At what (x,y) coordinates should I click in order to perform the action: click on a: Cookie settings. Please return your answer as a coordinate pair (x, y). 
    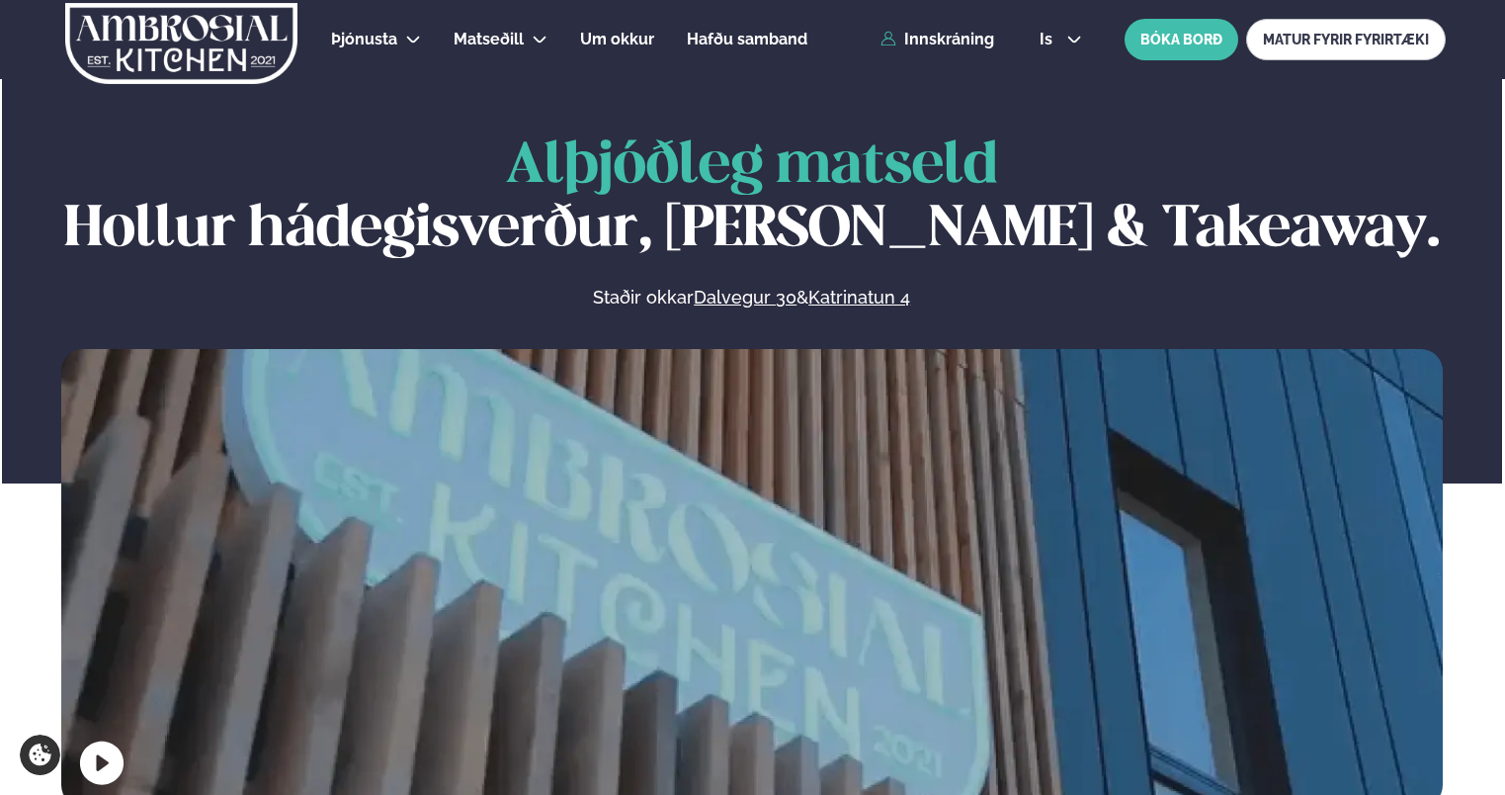
    Looking at the image, I should click on (40, 754).